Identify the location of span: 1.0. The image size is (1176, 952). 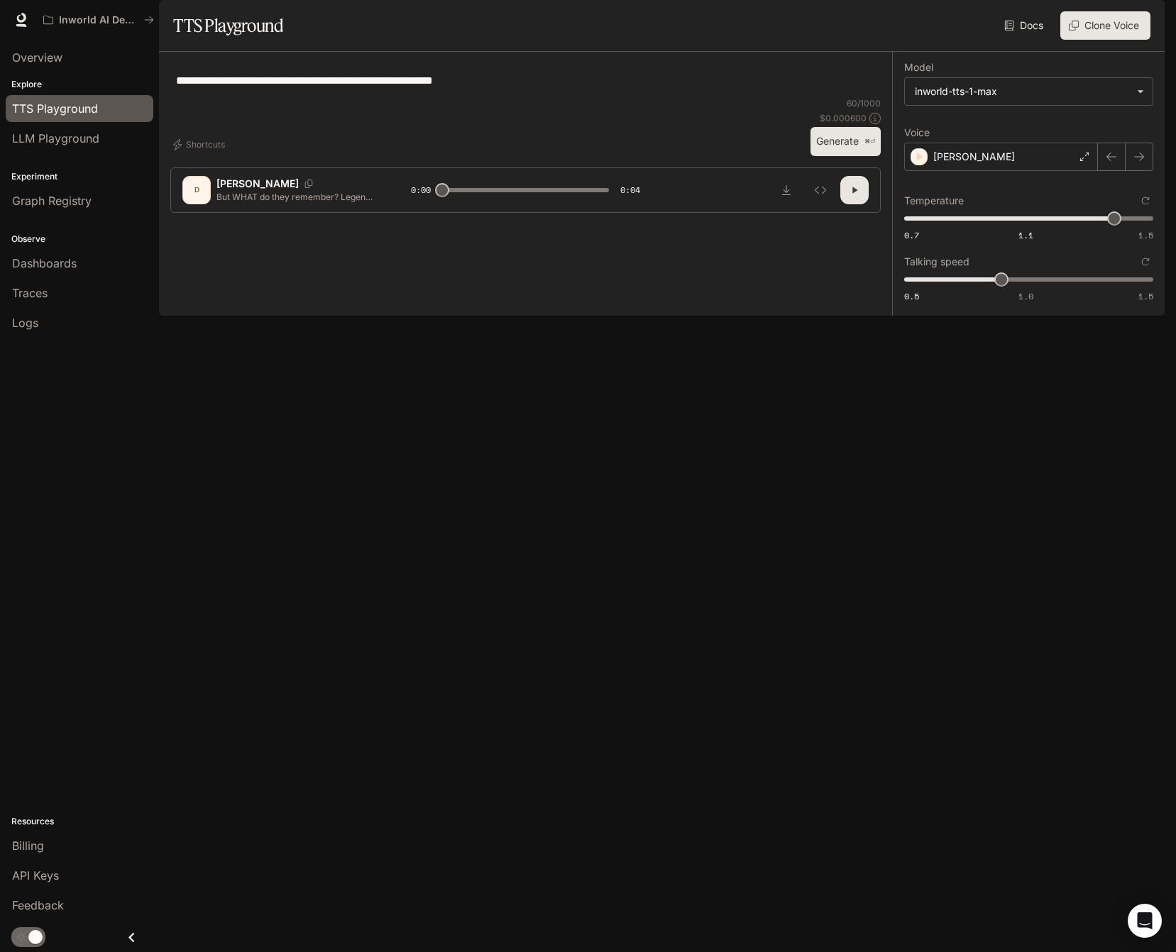
(1025, 296).